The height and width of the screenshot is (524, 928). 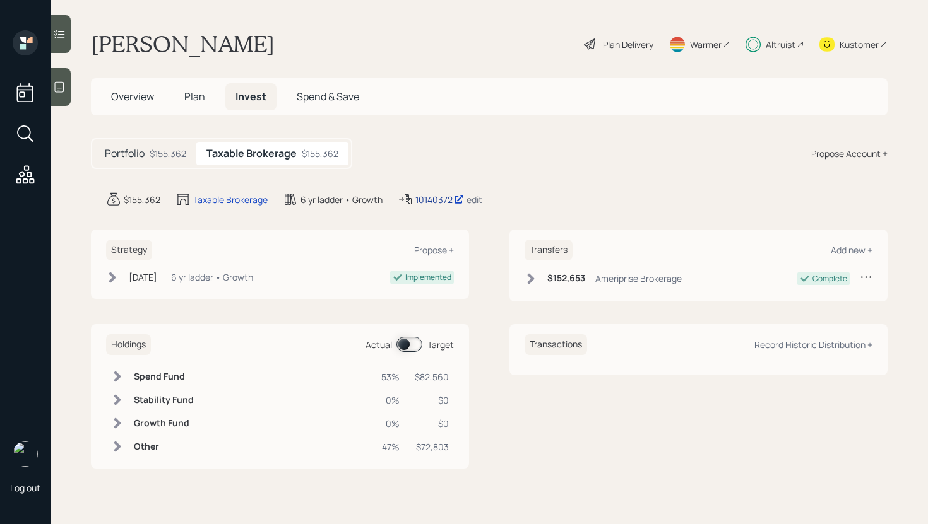 I want to click on span: Spend & Save, so click(x=328, y=97).